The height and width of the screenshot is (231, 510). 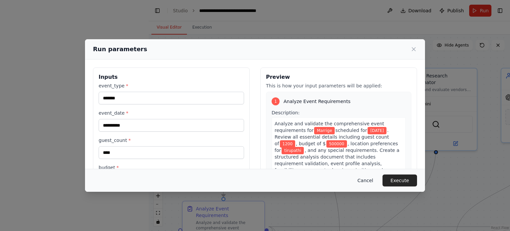 I want to click on span: Variable: event_type, so click(x=324, y=130).